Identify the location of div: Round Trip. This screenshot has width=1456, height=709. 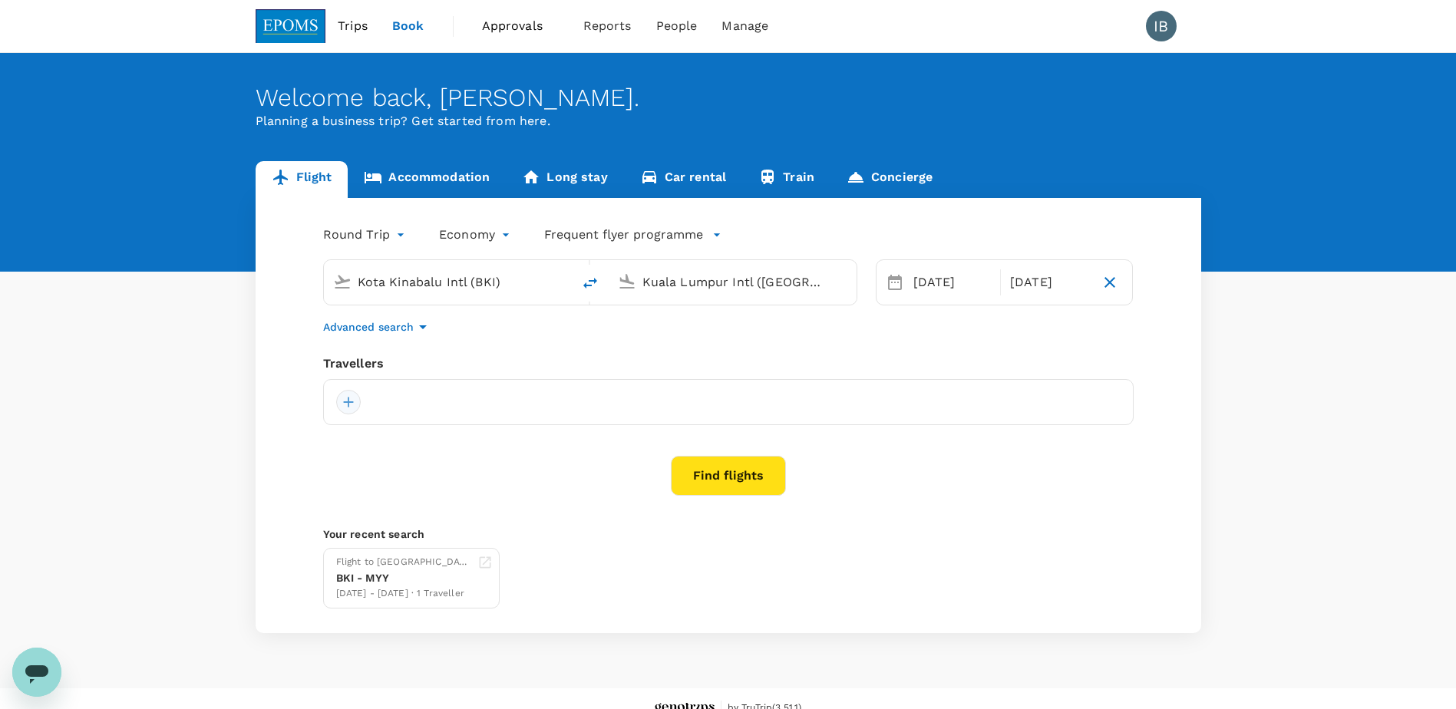
(366, 235).